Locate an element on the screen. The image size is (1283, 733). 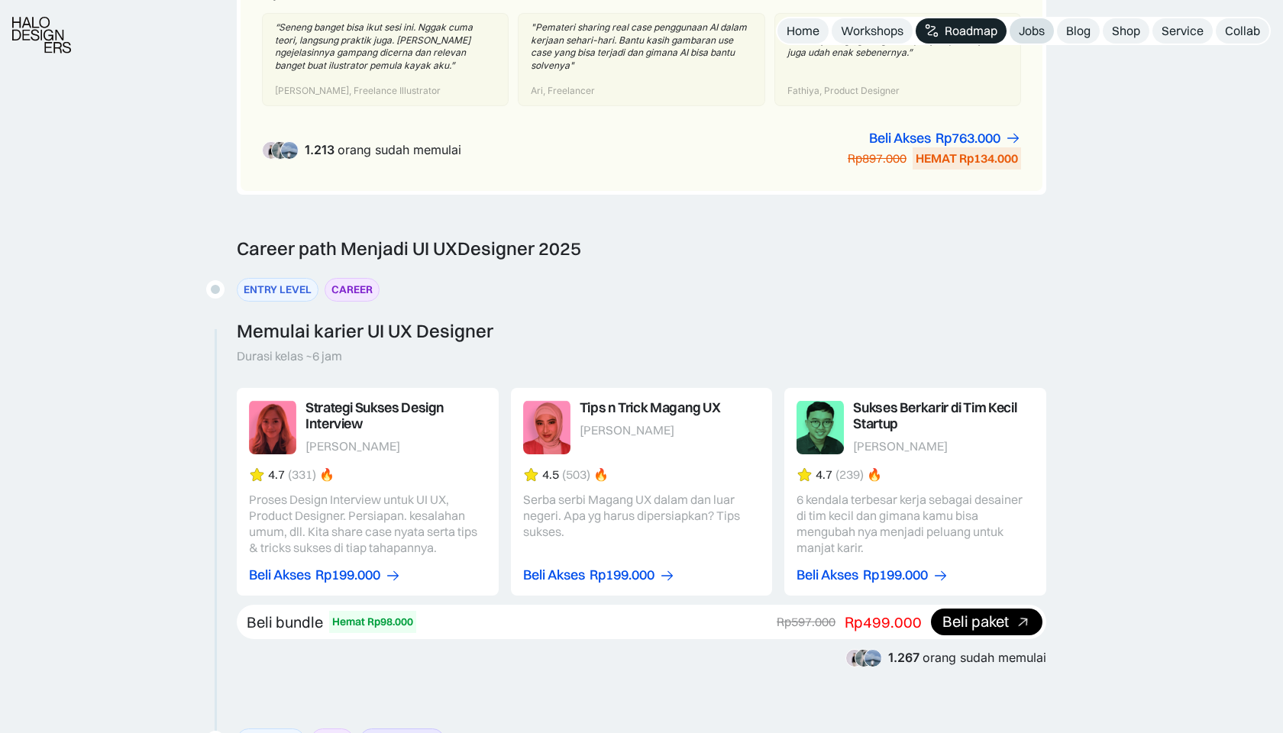
div: "Pemateri sharing real case penggunaan AI dalam kerjaan sehari-hari. Bantu kasih gambaran use cas... is located at coordinates (641, 47).